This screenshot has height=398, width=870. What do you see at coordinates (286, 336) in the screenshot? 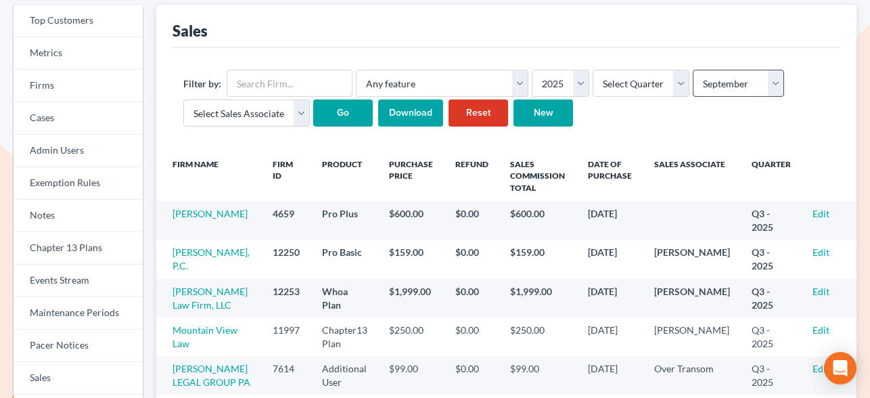
I see `td: 11997` at bounding box center [286, 336].